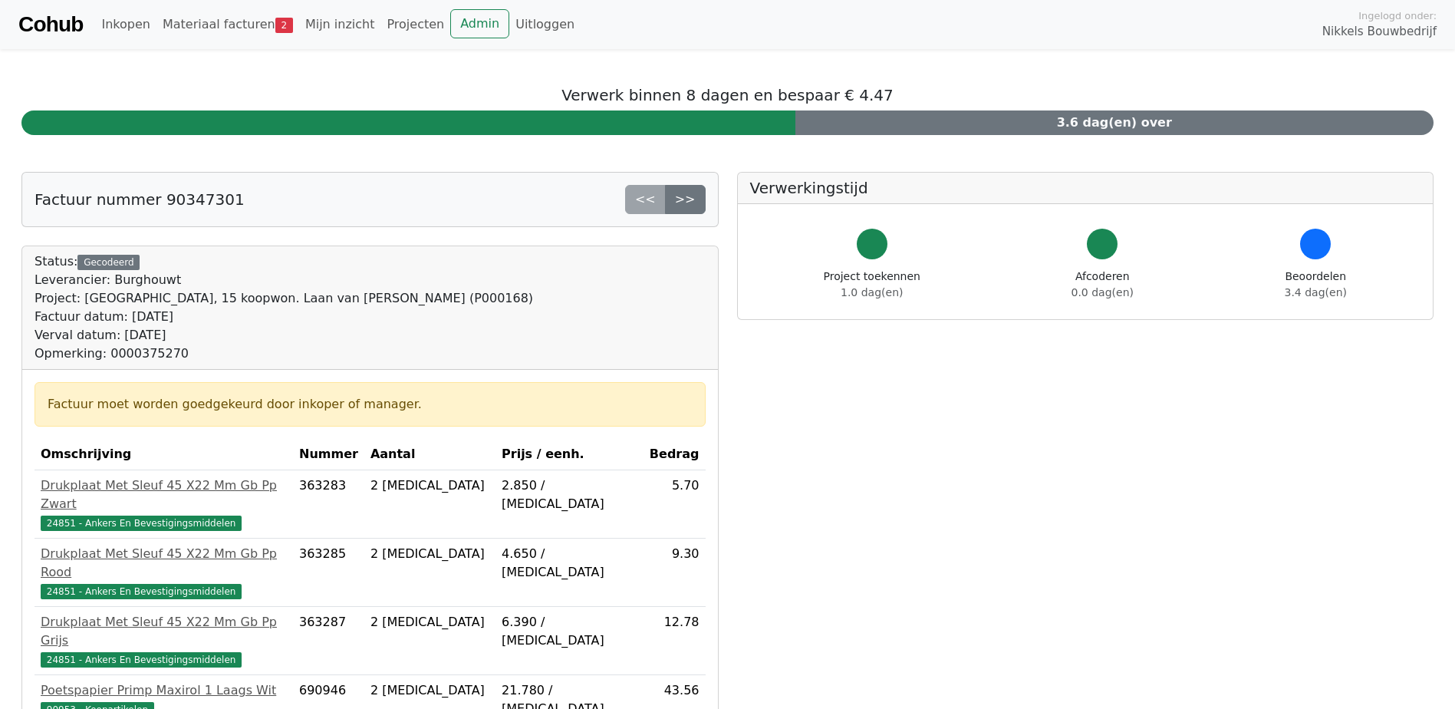 The image size is (1455, 709). Describe the element at coordinates (674, 641) in the screenshot. I see `td: 12.78` at that location.